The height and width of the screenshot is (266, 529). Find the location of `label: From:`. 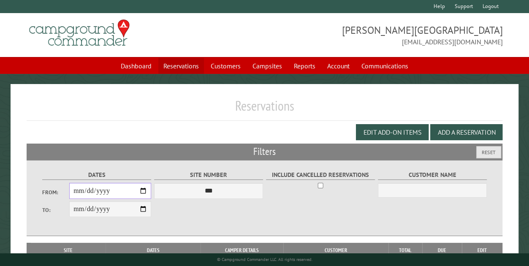

label: From: is located at coordinates (56, 192).